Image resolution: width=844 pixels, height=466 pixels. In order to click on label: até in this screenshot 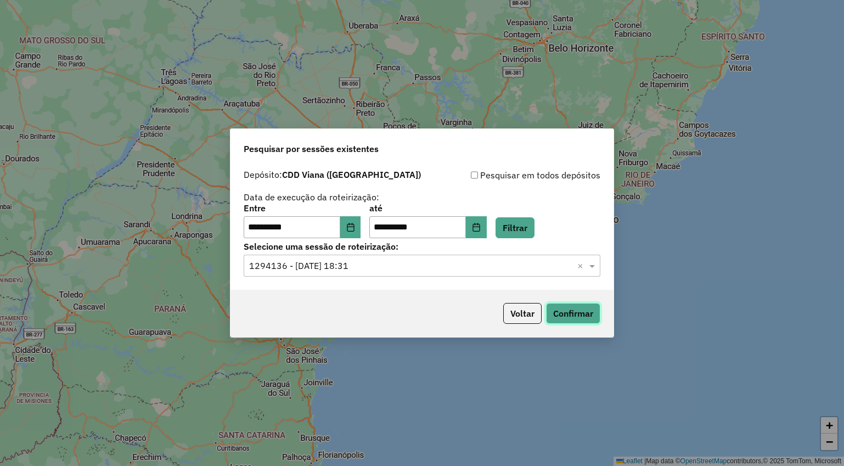, I will do `click(428, 208)`.